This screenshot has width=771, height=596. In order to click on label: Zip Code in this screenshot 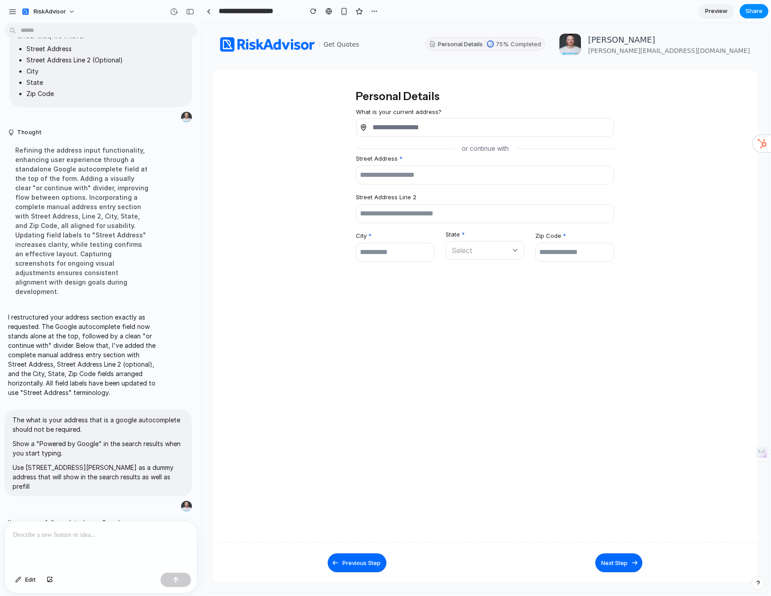, I will do `click(348, 213)`.